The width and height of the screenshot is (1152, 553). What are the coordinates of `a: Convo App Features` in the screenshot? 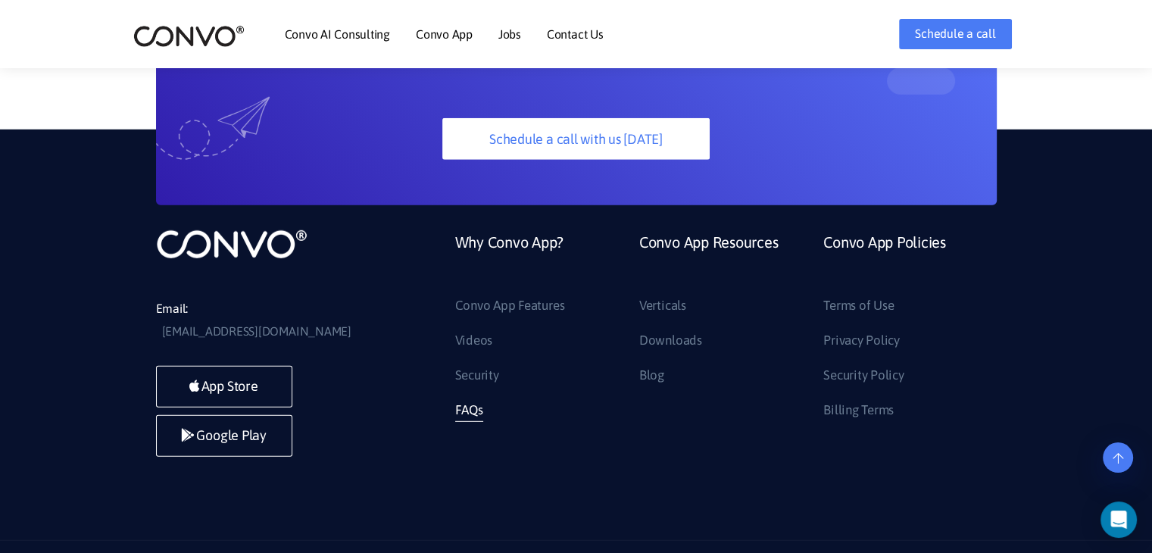 It's located at (510, 306).